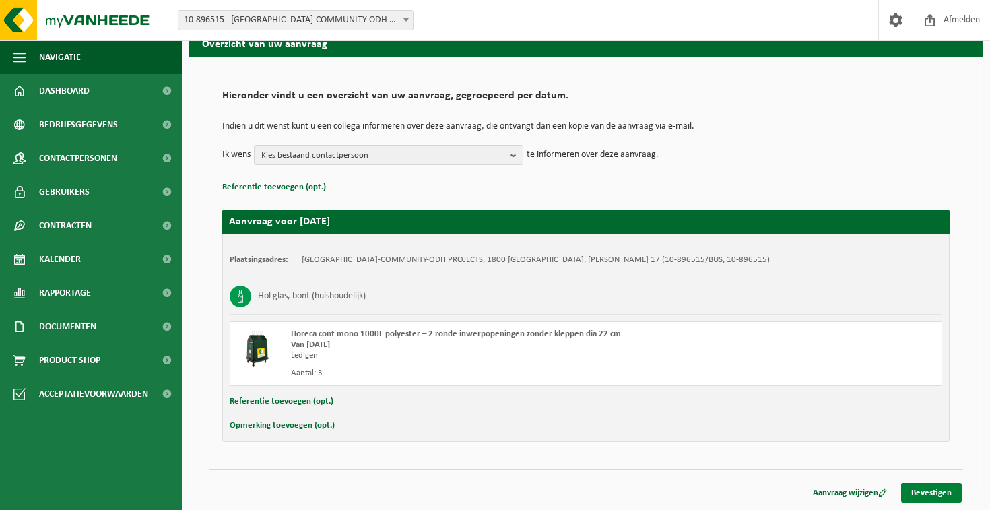  I want to click on h2: Hieronder vindt u een overzicht van uw aanvraag, gegroepeerd per datum., so click(586, 99).